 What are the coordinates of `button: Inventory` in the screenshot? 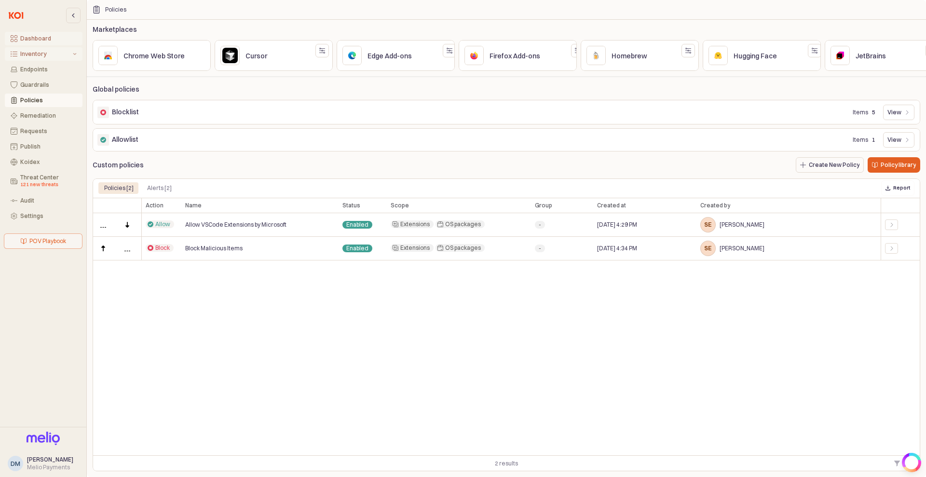 It's located at (43, 54).